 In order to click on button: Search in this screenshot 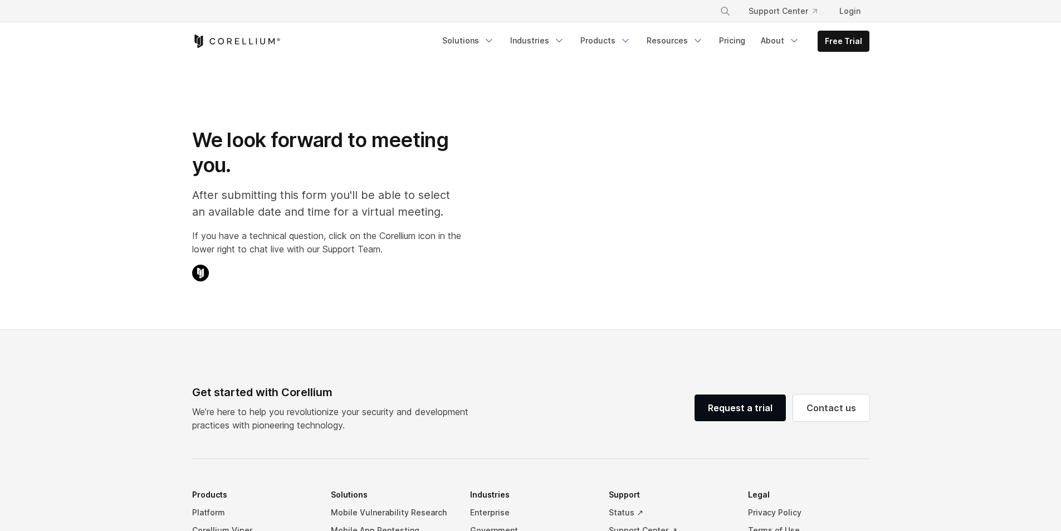, I will do `click(725, 11)`.